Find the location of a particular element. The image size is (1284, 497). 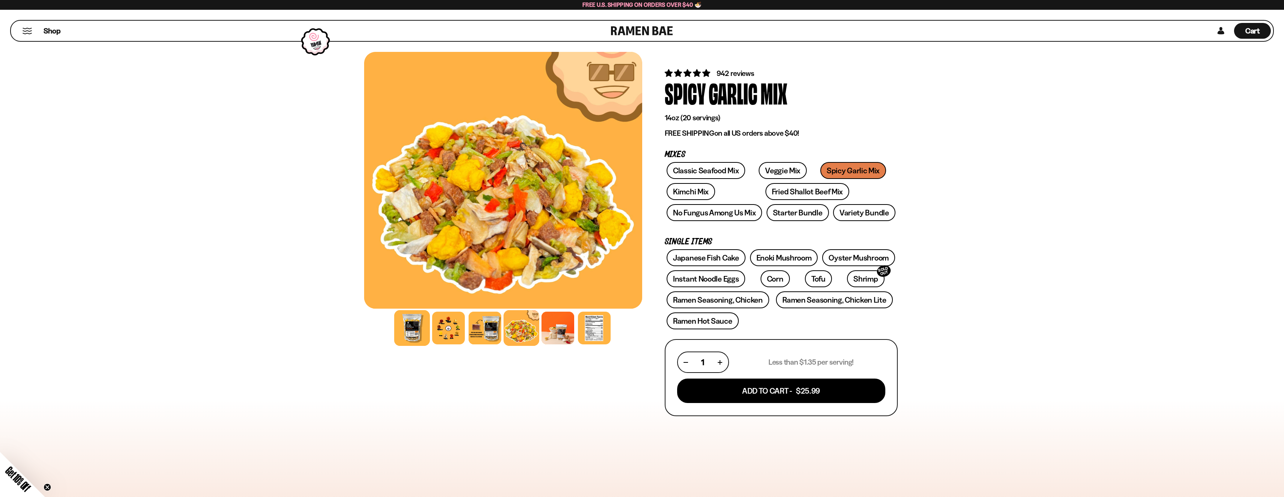

a: Classic Seafood Mix is located at coordinates (706, 170).